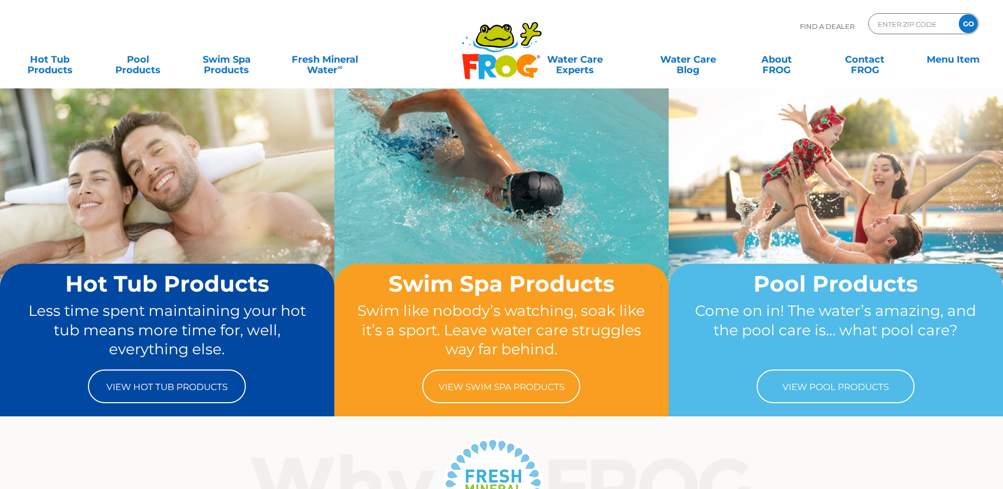 The height and width of the screenshot is (489, 1003). I want to click on a: AboutFROG, so click(776, 59).